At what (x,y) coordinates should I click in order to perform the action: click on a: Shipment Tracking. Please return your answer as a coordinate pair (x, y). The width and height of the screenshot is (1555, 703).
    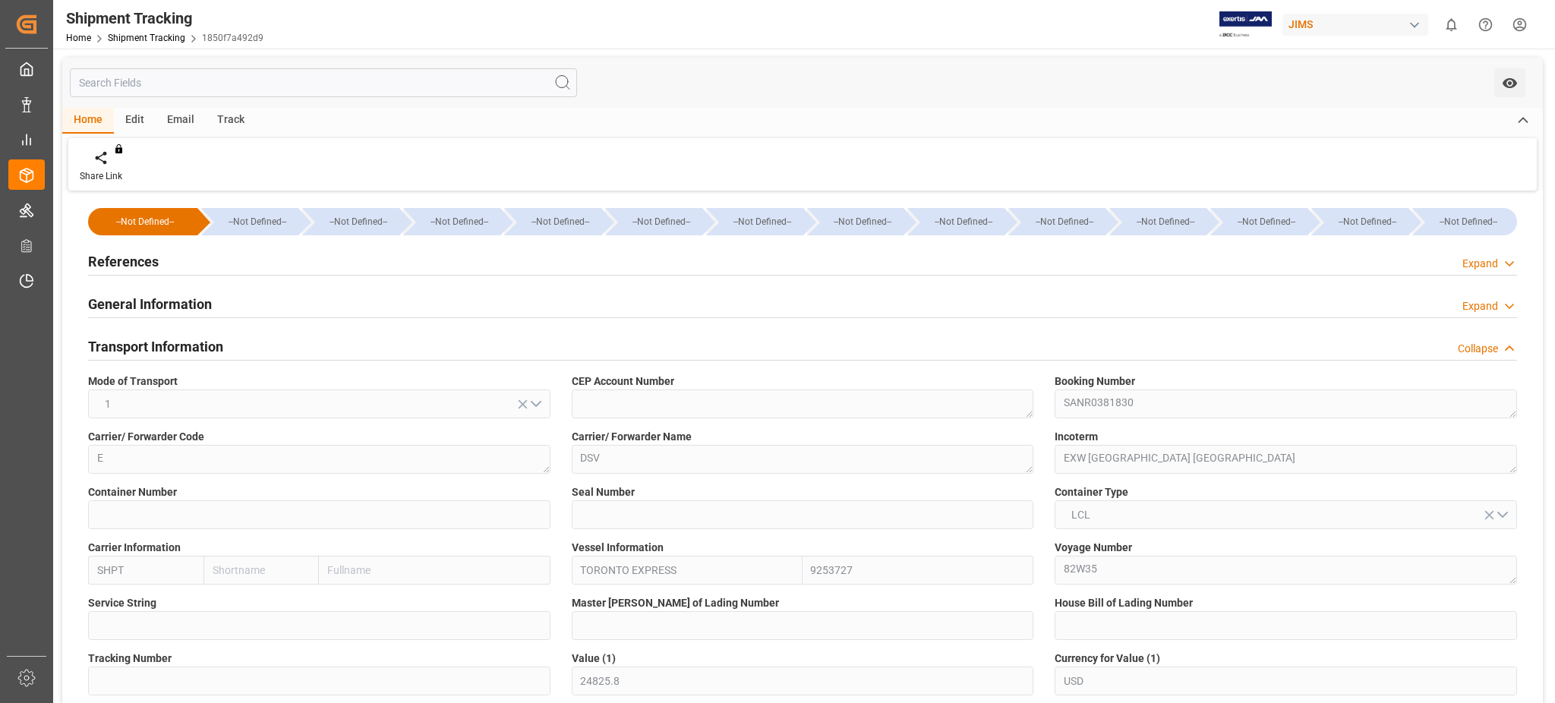
    Looking at the image, I should click on (147, 38).